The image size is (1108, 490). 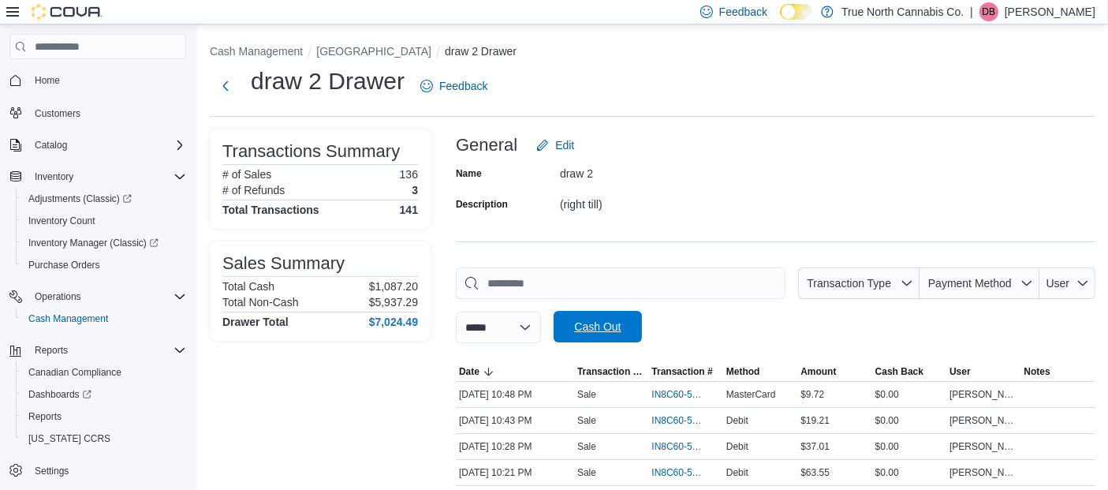 I want to click on h6: Total Non-Cash, so click(x=260, y=302).